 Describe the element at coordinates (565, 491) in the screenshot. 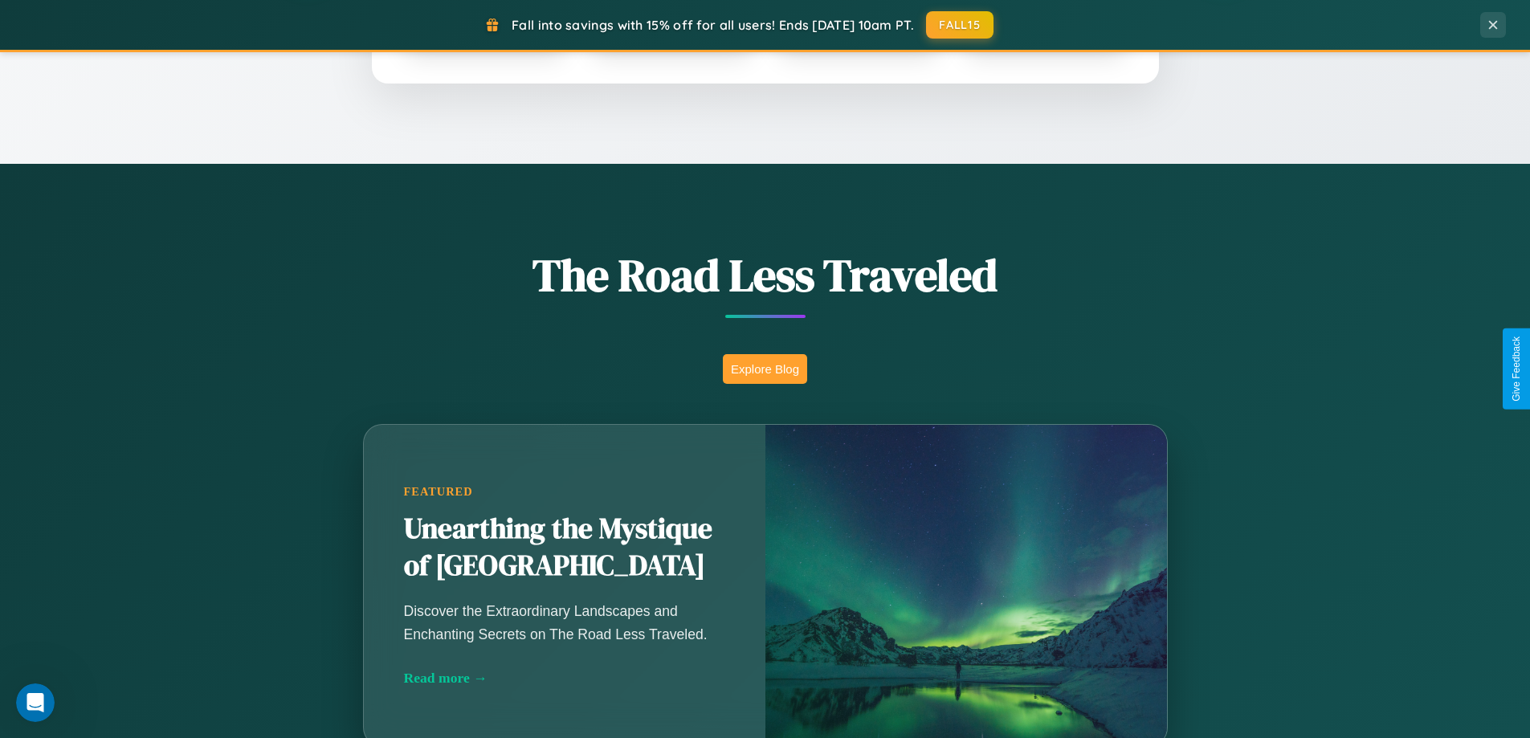

I see `div: Featured` at that location.